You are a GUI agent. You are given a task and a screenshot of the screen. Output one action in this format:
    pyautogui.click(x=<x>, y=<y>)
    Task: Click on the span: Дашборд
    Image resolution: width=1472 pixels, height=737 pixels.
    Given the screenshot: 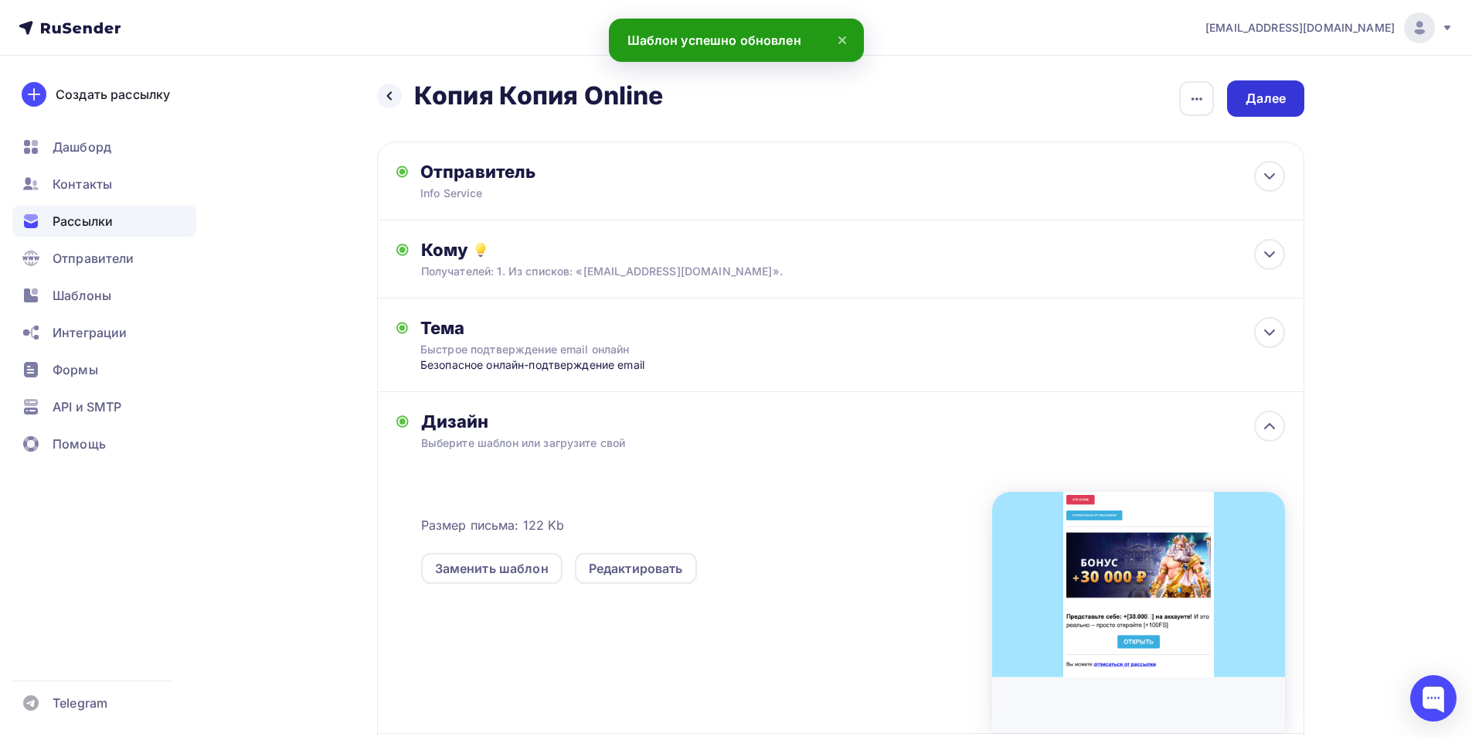 What is the action you would take?
    pyautogui.click(x=82, y=147)
    